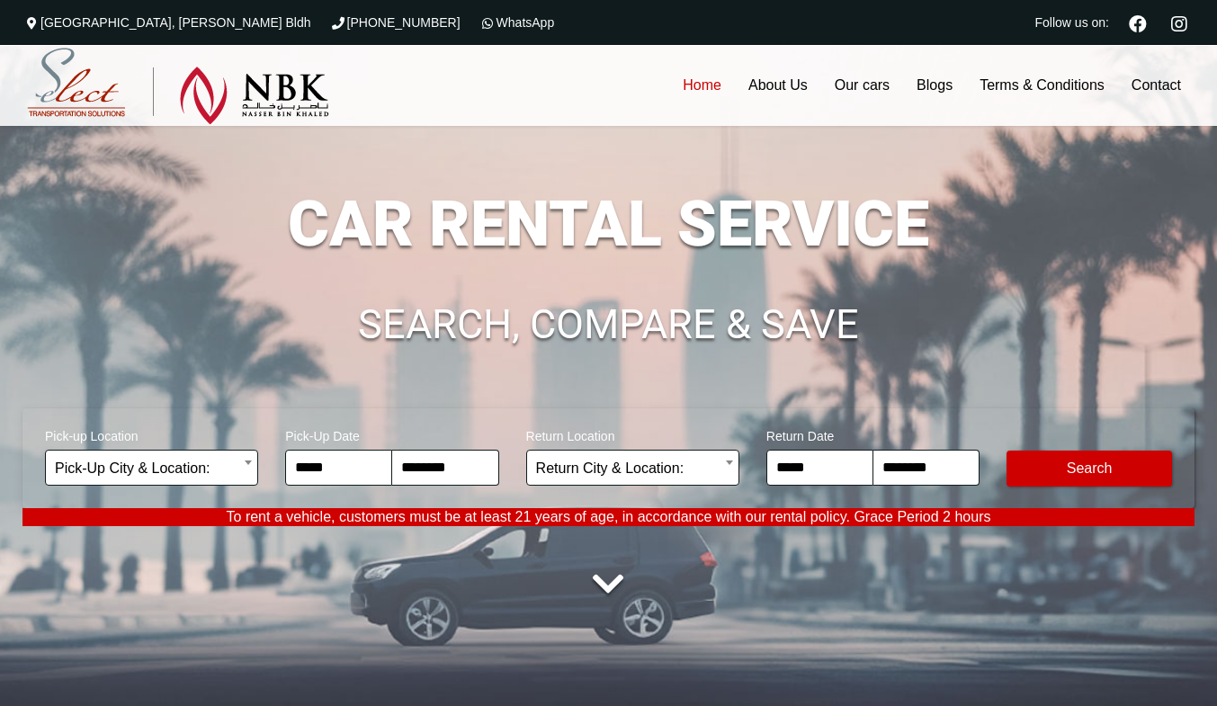  I want to click on h1: SEARCH, COMPARE & SAVE, so click(608, 325).